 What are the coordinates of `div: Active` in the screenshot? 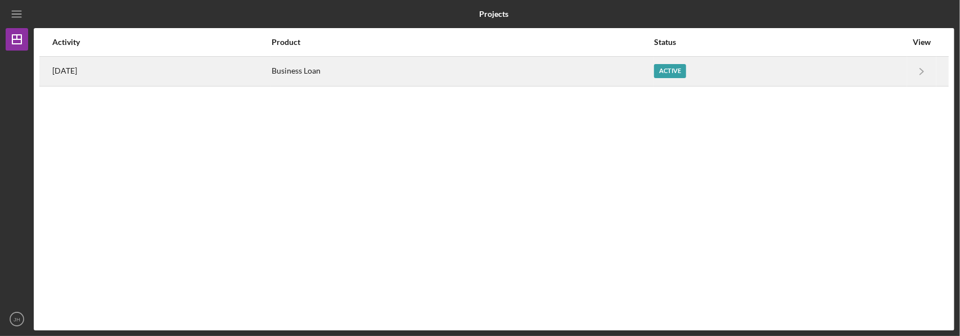 It's located at (670, 71).